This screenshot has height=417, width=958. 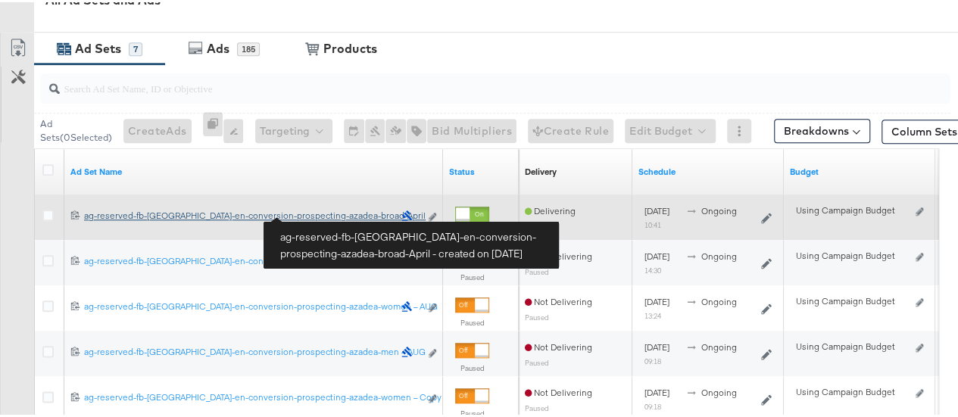 What do you see at coordinates (822, 129) in the screenshot?
I see `button: Breakdowns` at bounding box center [822, 129].